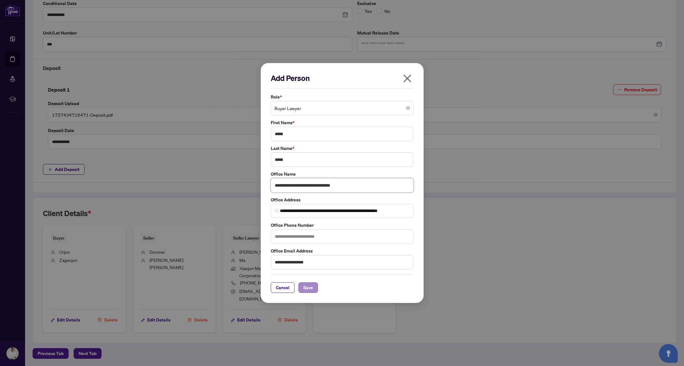 Image resolution: width=684 pixels, height=366 pixels. What do you see at coordinates (342, 200) in the screenshot?
I see `label: Office Address` at bounding box center [342, 200].